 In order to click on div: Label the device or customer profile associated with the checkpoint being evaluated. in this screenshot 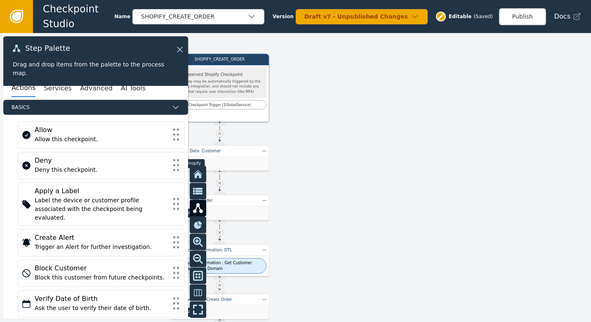, I will do `click(101, 209)`.